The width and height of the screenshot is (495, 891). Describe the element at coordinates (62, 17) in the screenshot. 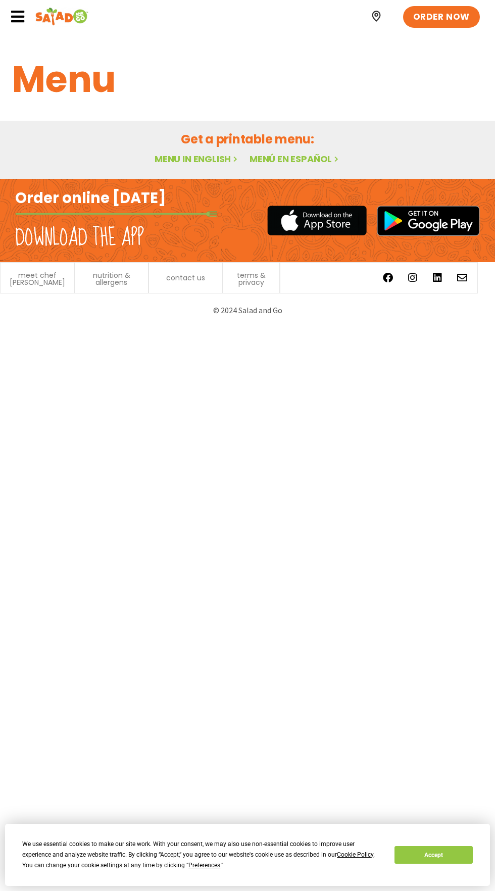

I see `img: Header logo` at that location.